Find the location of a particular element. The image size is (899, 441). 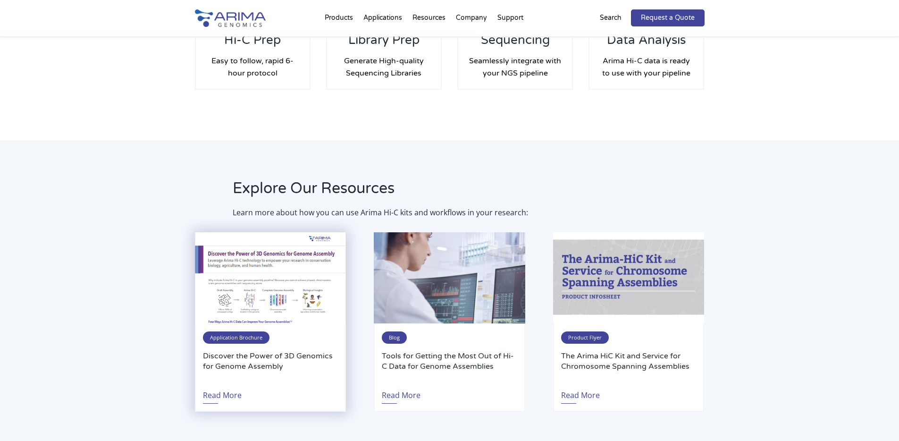

h3: The Arima HiC Kit and Service for Chromosome Spanning Assemblies is located at coordinates (628, 366).